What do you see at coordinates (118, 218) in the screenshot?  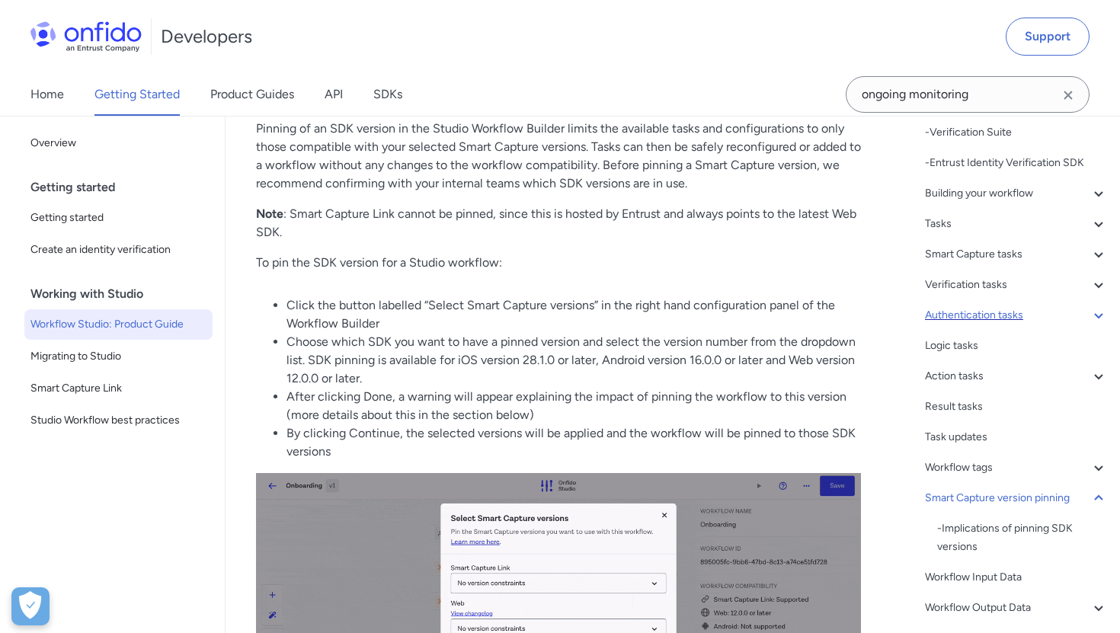 I see `a: Getting started` at bounding box center [118, 218].